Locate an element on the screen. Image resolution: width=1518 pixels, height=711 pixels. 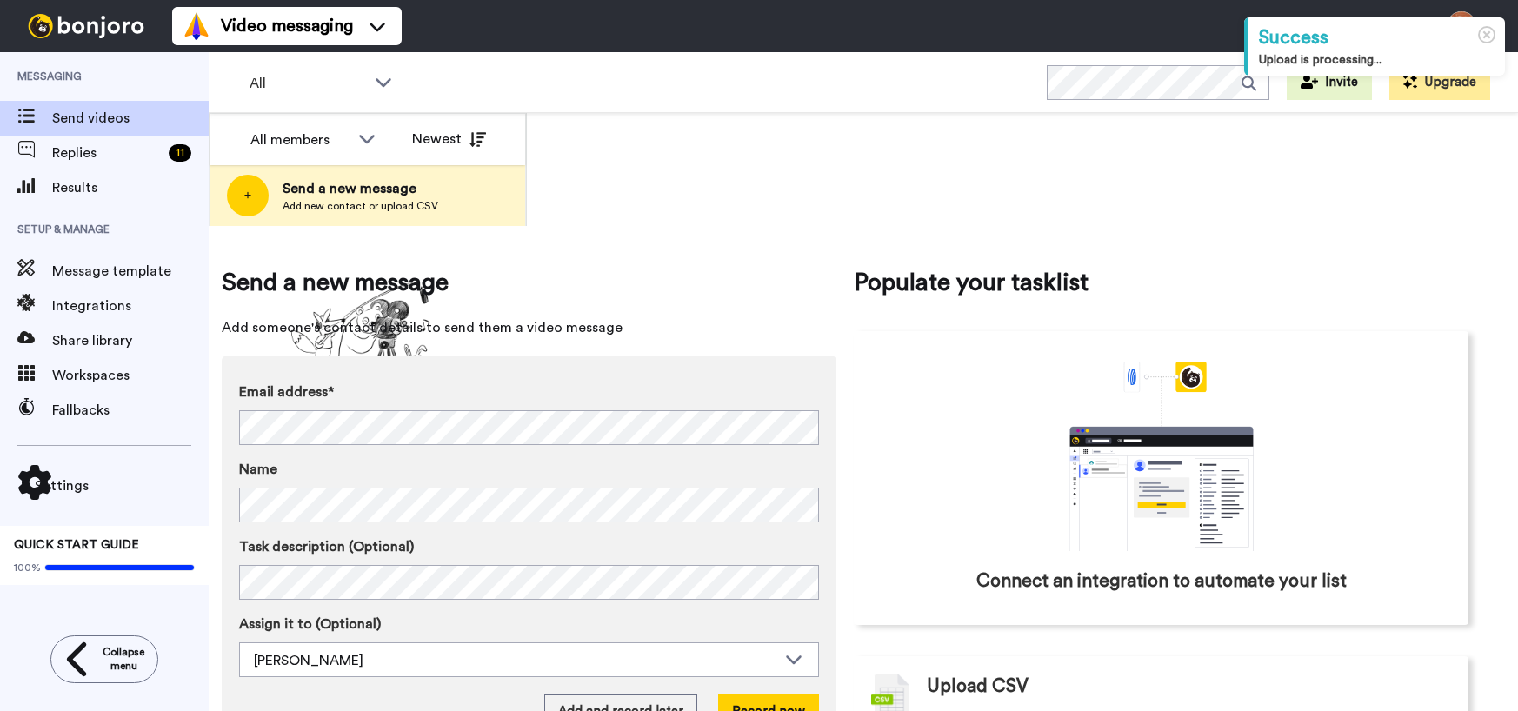
span: 100% is located at coordinates (27, 568).